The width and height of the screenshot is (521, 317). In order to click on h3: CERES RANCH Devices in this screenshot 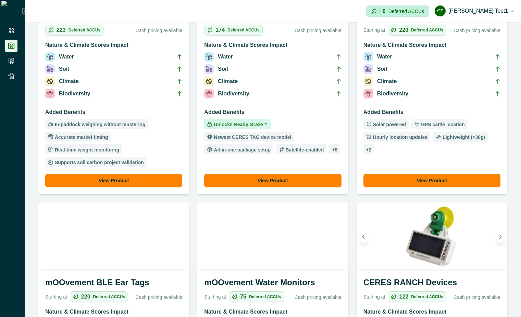, I will do `click(432, 284)`.